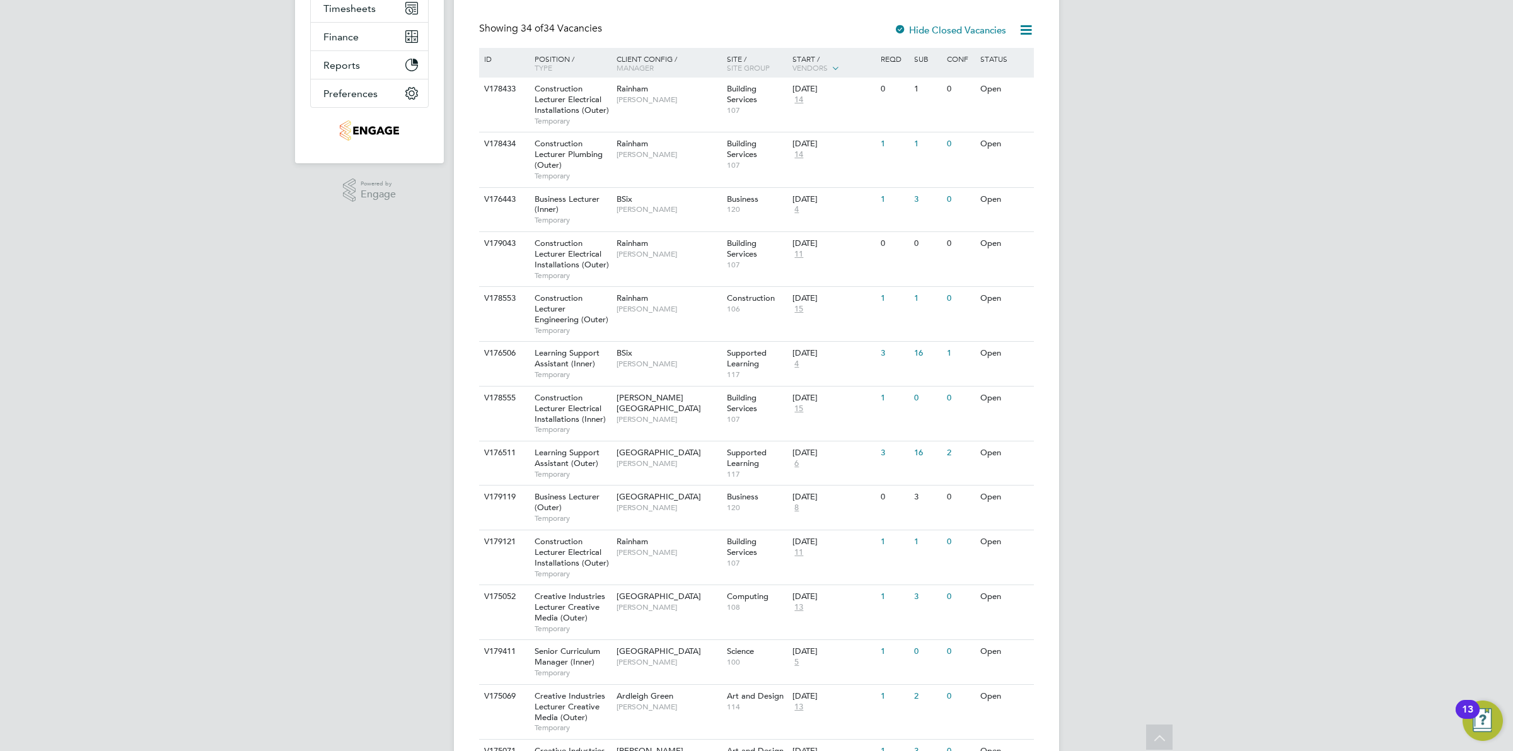 The height and width of the screenshot is (751, 1513). I want to click on div: V179119, so click(503, 497).